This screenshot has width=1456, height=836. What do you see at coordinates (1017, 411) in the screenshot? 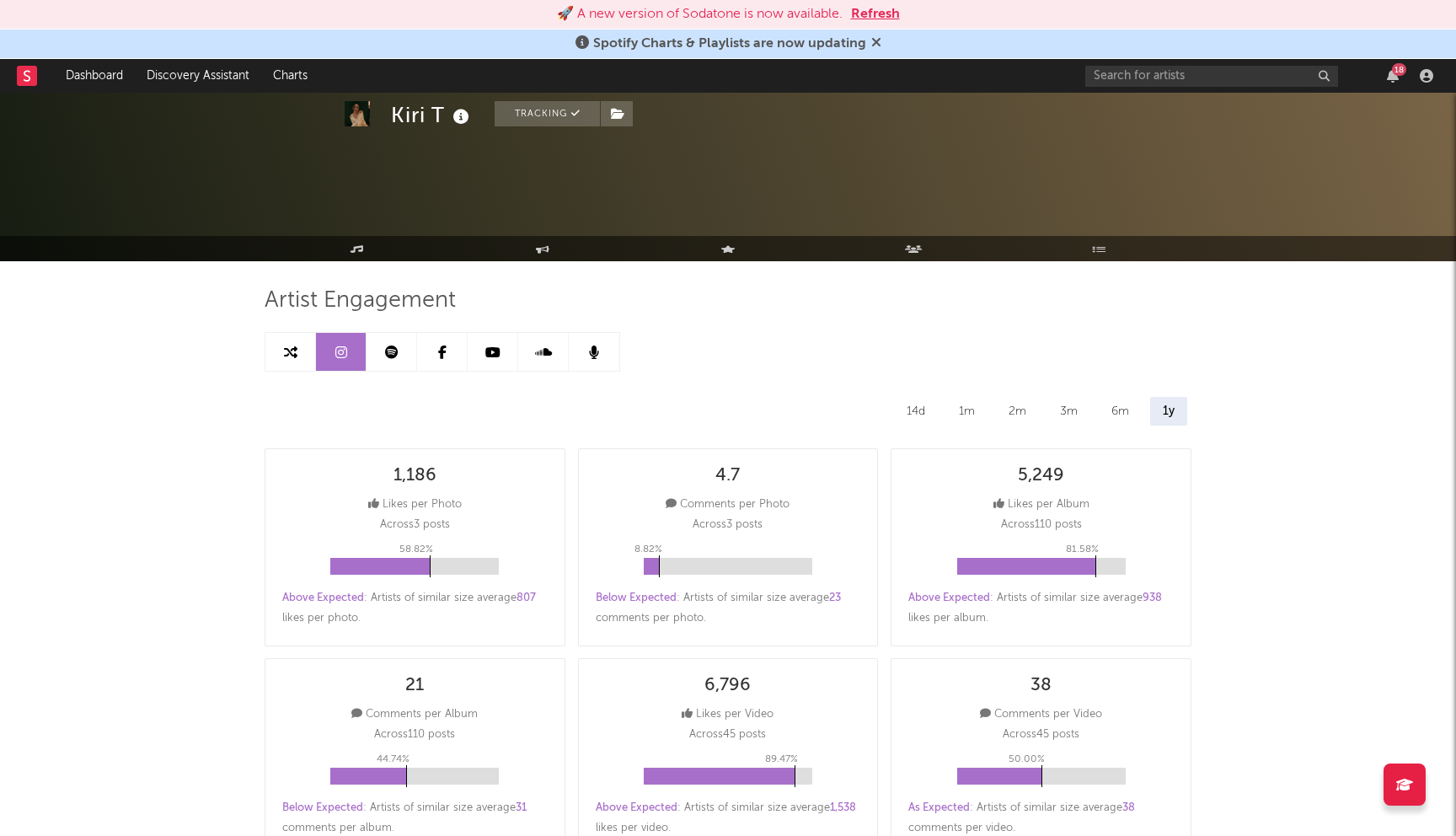
I see `div: 2m` at bounding box center [1017, 411].